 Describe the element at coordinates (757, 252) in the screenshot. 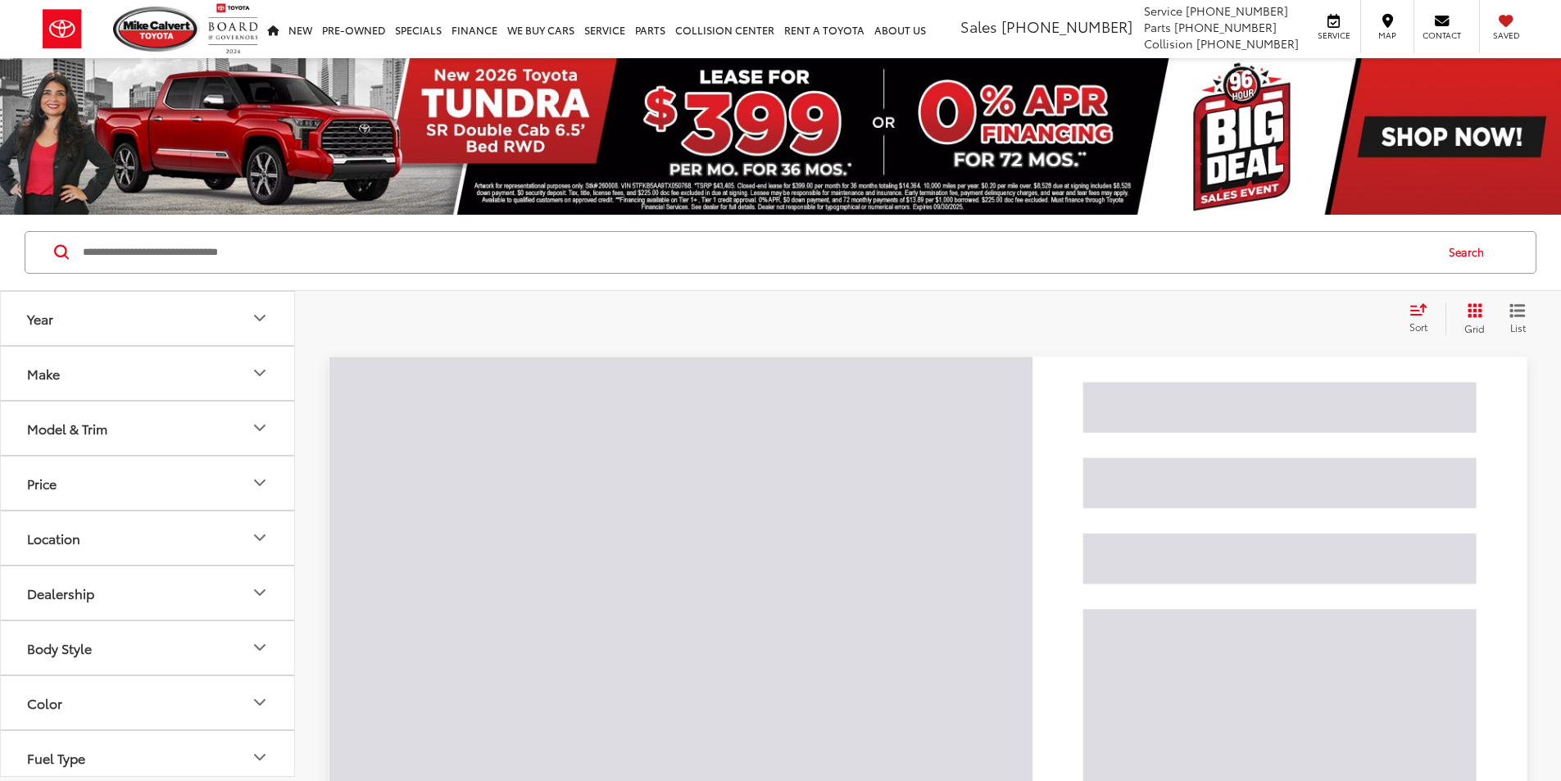

I see `form: Search by Make, Model, or Keyword` at that location.